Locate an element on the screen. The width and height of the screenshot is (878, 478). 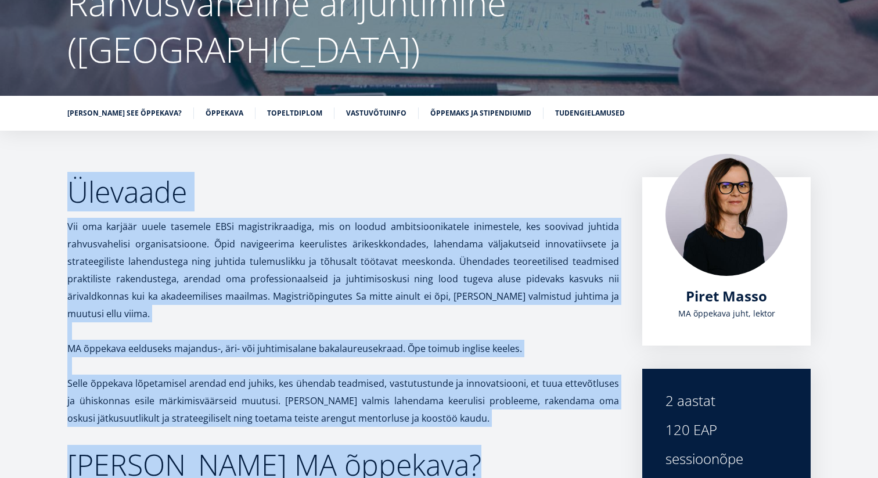
span: Piret Masso is located at coordinates (727, 296).